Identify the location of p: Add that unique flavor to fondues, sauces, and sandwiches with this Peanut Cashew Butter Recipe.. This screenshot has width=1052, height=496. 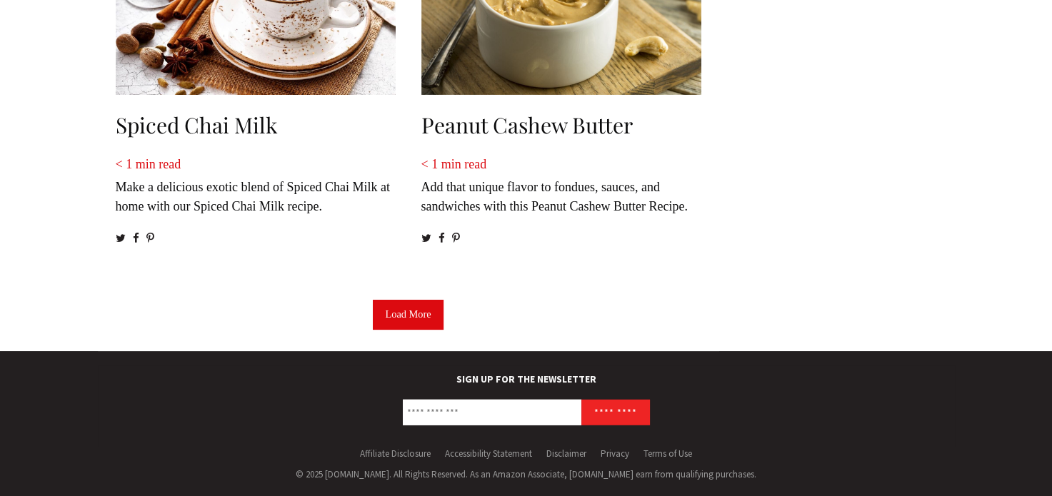
(561, 186).